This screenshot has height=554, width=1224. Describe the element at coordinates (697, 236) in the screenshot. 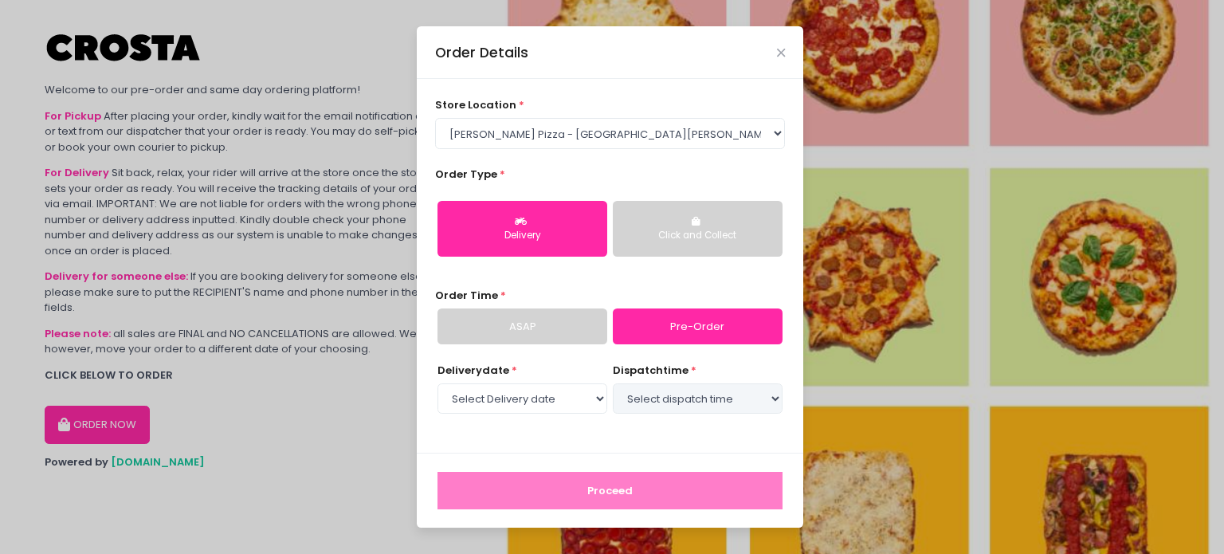

I see `div: Click and Collect` at that location.